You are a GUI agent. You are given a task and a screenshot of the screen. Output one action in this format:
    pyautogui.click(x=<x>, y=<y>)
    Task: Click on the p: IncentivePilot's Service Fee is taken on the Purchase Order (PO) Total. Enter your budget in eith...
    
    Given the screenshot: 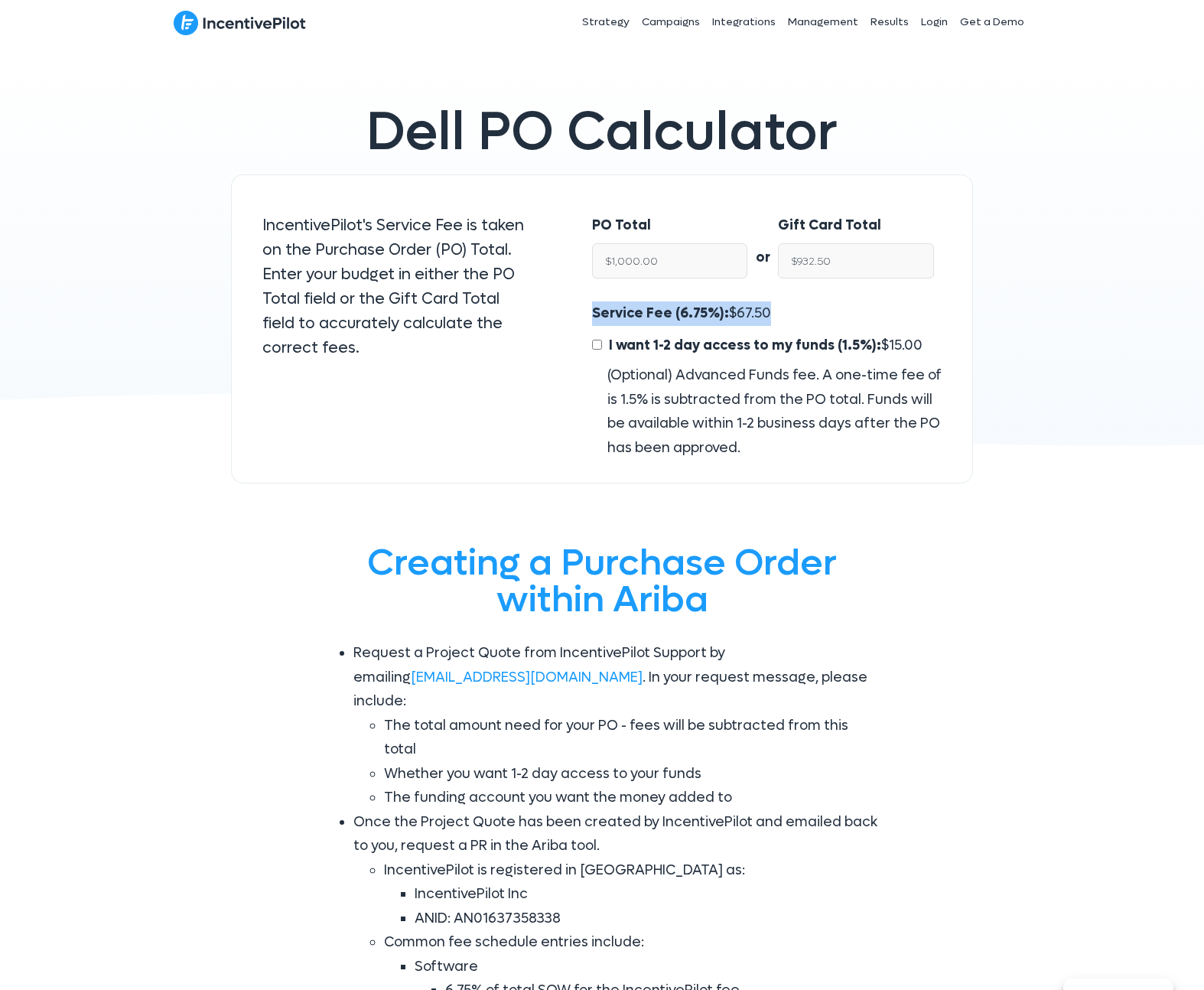 What is the action you would take?
    pyautogui.click(x=396, y=286)
    